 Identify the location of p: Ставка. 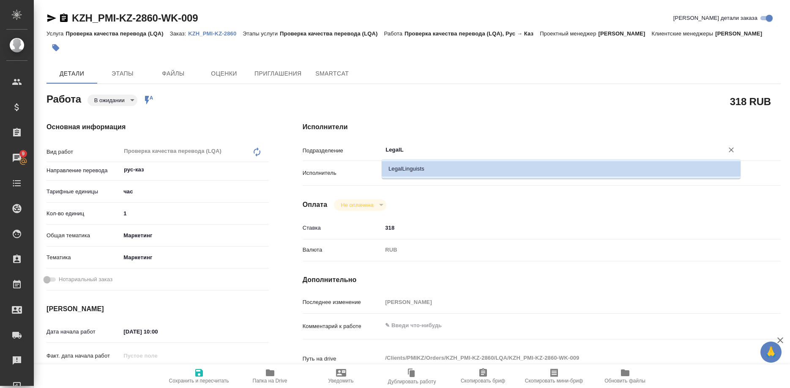
(342, 228).